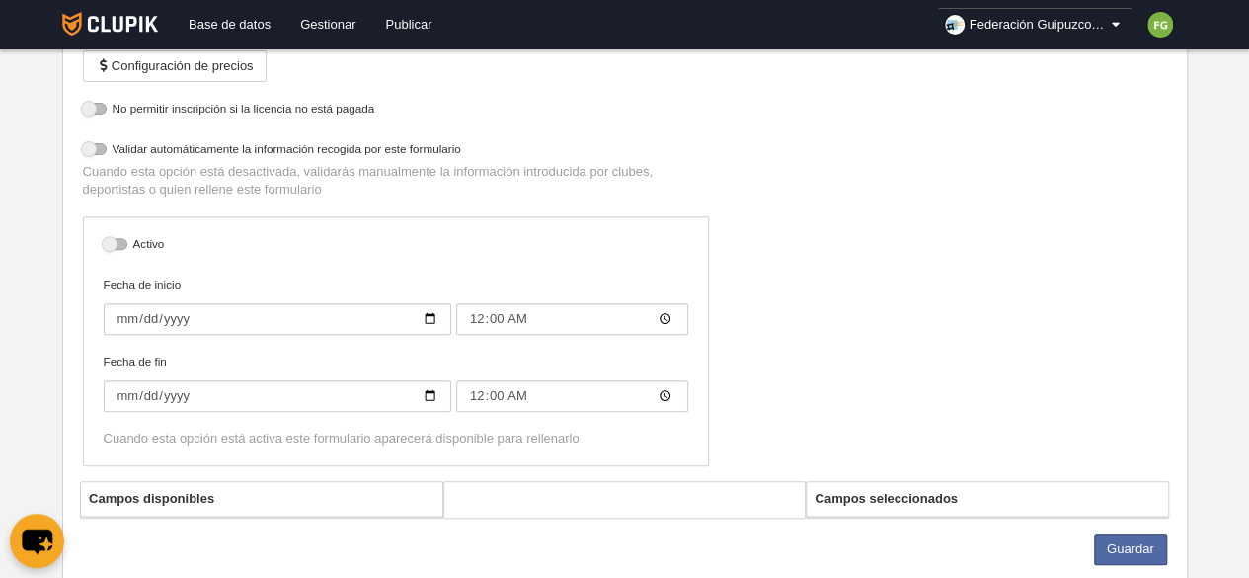 The height and width of the screenshot is (578, 1249). Describe the element at coordinates (955, 25) in the screenshot. I see `img: Oa6jit2xFCnu.30x30.jpg` at that location.